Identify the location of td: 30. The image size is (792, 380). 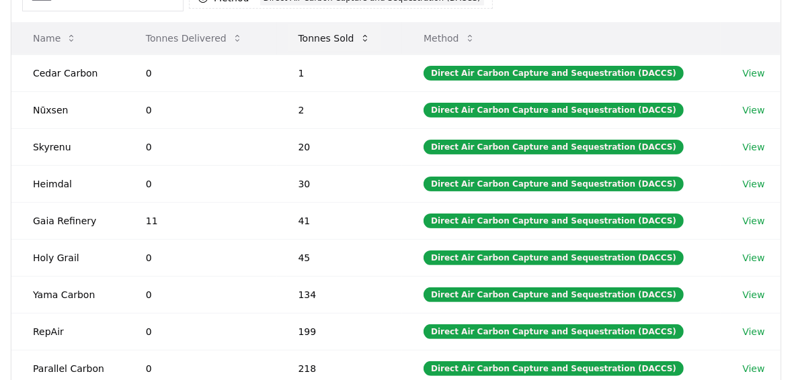
(339, 184).